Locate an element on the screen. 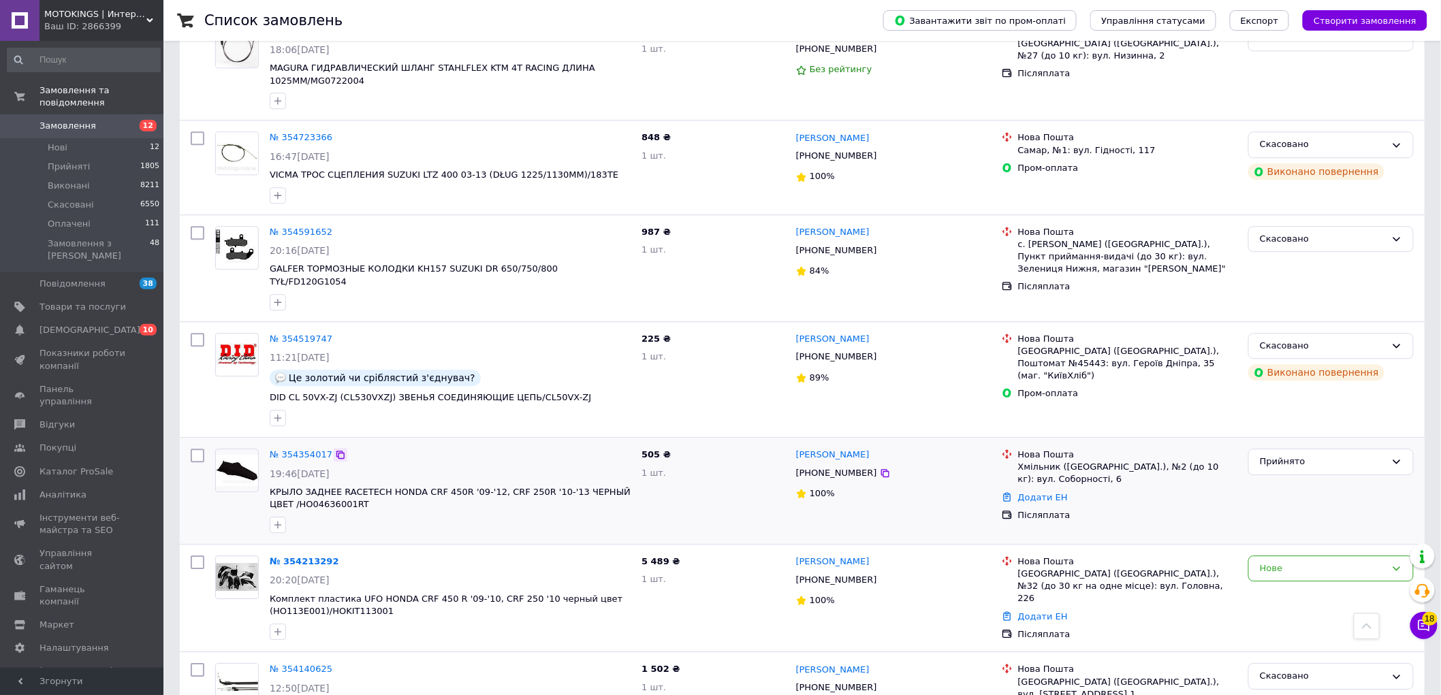  span: 8211 is located at coordinates (150, 186).